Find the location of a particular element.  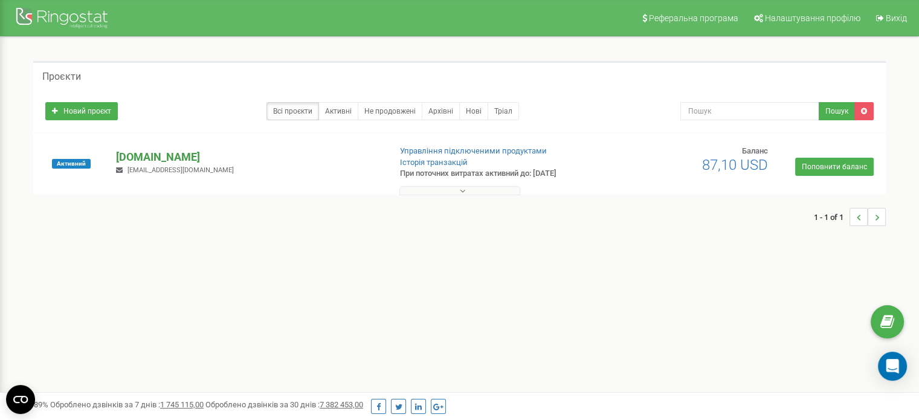

u: 1 745 115,00 is located at coordinates (182, 404).